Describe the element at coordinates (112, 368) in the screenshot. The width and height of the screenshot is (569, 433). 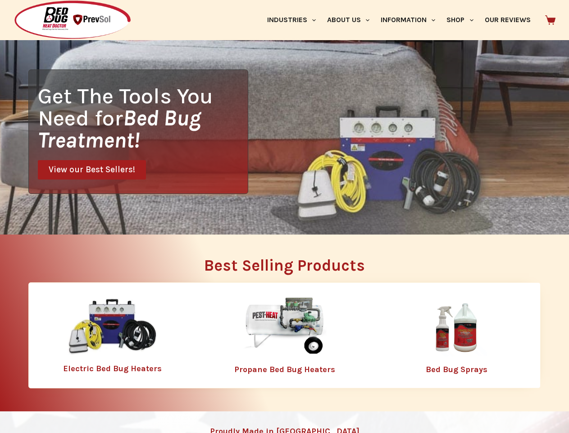
I see `a: Electric Bed Bug Heaters` at that location.